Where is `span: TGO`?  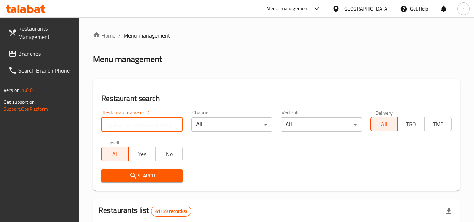
span: TGO is located at coordinates (411, 124).